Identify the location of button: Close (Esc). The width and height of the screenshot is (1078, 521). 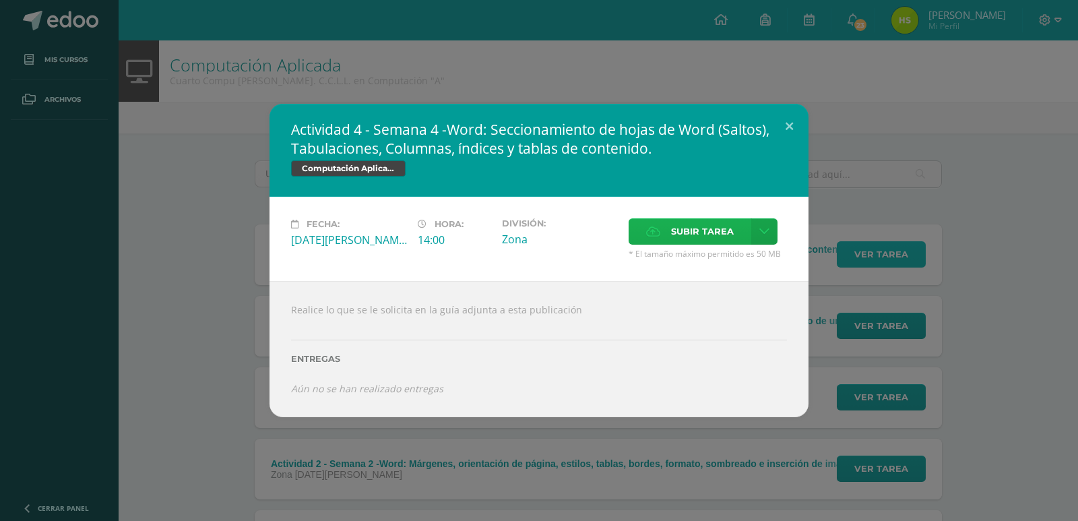
(789, 127).